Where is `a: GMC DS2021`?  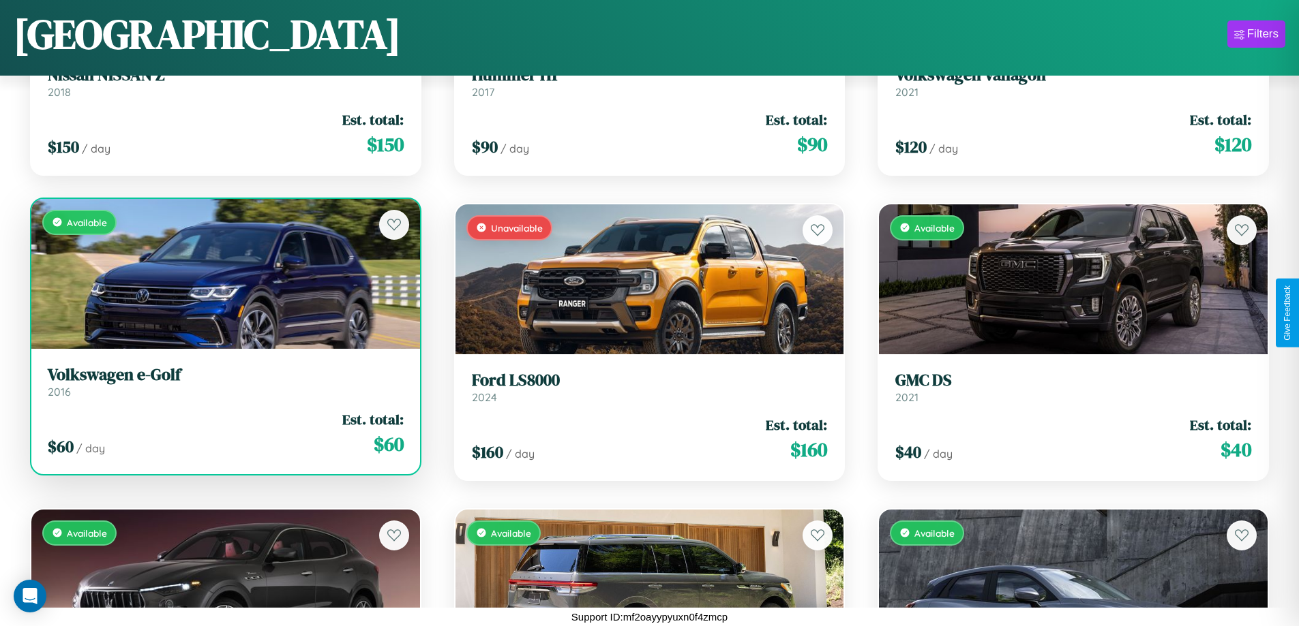
a: GMC DS2021 is located at coordinates (1073, 387).